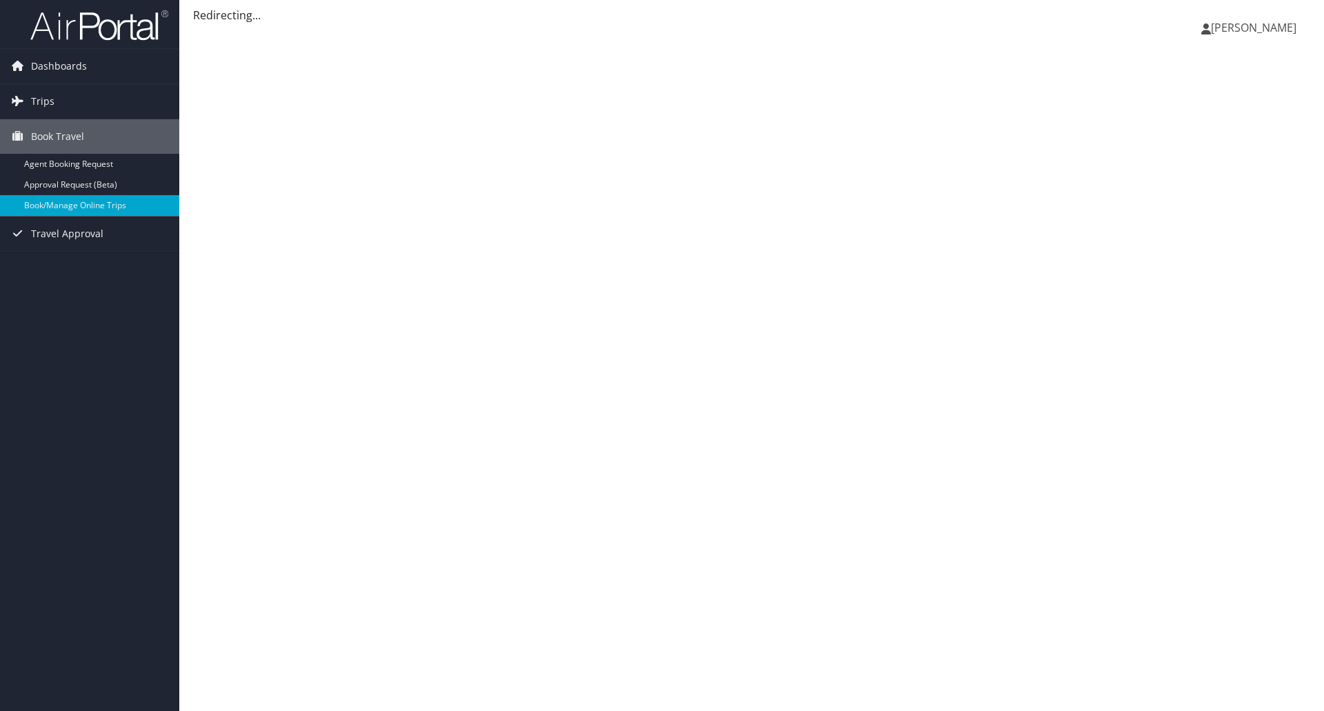  What do you see at coordinates (57, 137) in the screenshot?
I see `span: Book Travel` at bounding box center [57, 137].